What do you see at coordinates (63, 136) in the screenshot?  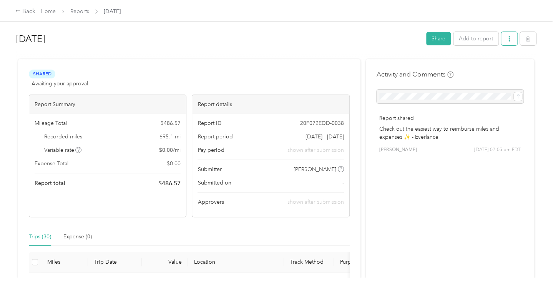 I see `span: Recorded miles` at bounding box center [63, 136].